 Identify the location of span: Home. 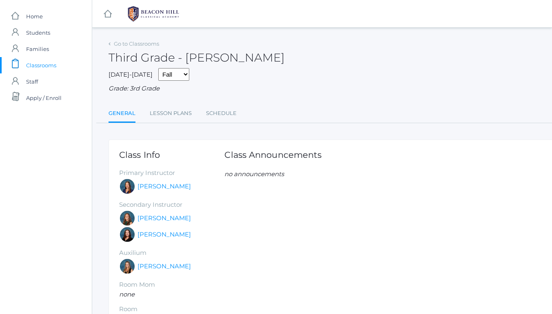
(34, 16).